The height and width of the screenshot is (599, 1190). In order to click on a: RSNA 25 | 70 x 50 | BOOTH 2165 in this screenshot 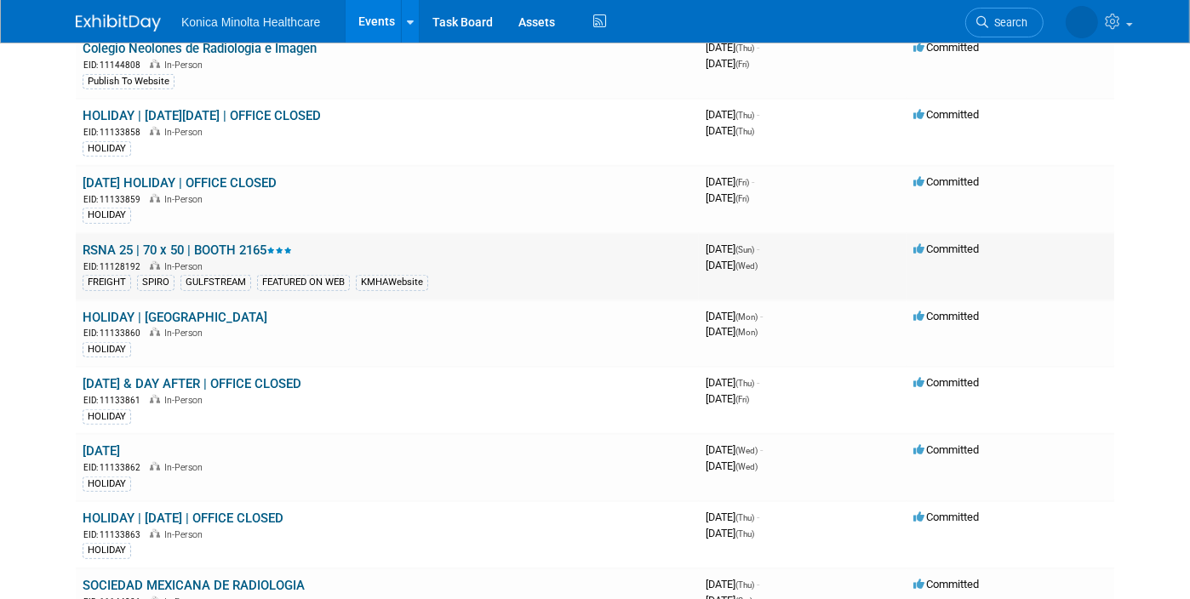, I will do `click(187, 250)`.